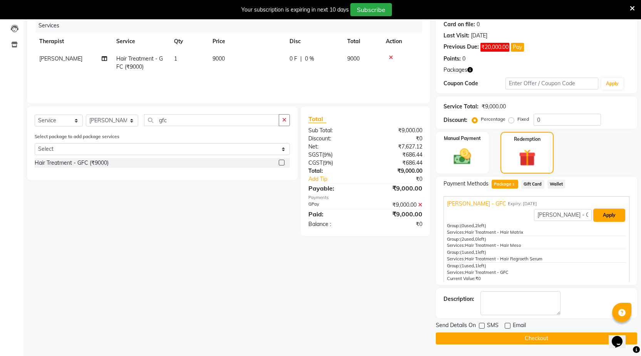  What do you see at coordinates (452, 59) in the screenshot?
I see `div: Points:` at bounding box center [452, 59].